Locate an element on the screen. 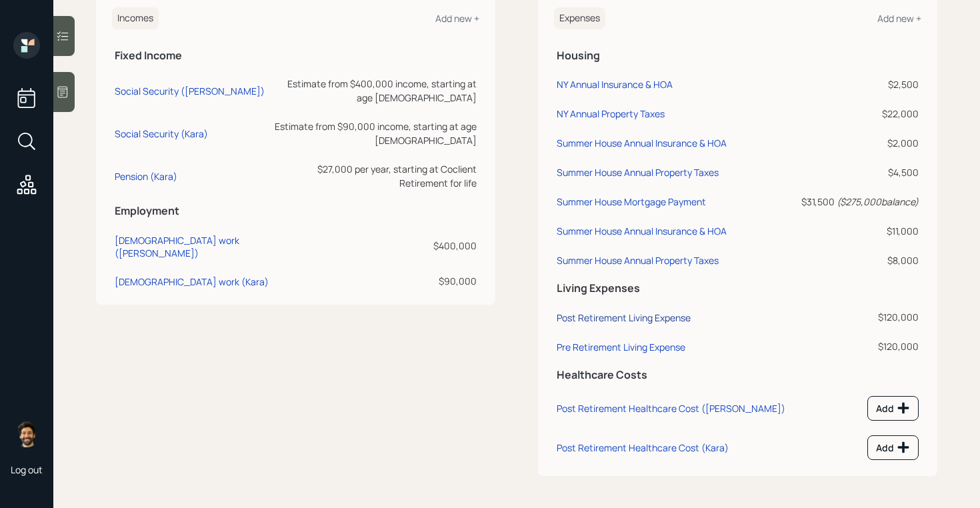 This screenshot has width=980, height=508. div: Post Retirement Living Expense is located at coordinates (623, 317).